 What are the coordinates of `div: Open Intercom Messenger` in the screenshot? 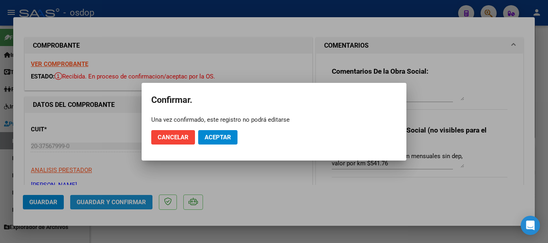 It's located at (530, 226).